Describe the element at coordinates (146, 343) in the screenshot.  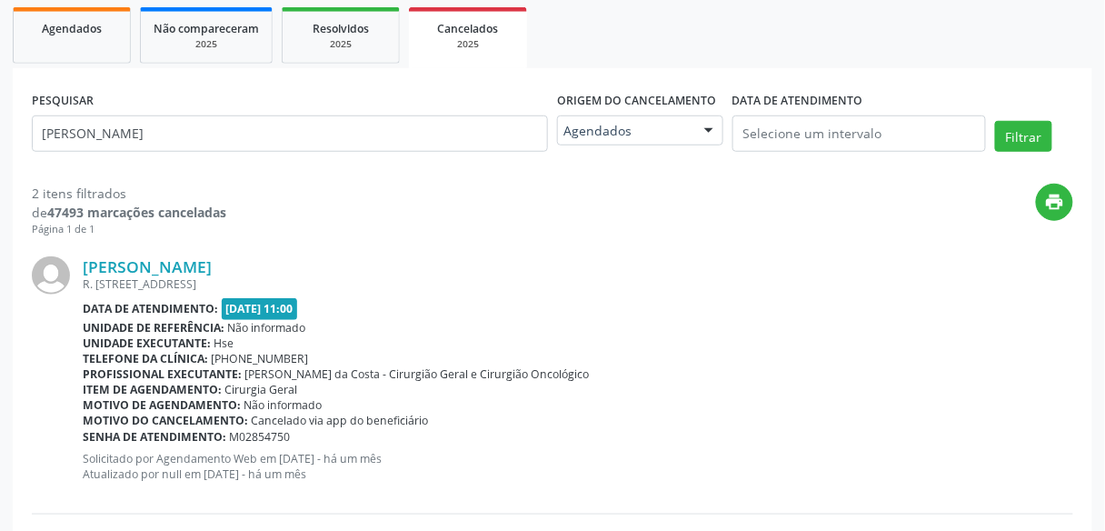
I see `b: Unidade executante:` at that location.